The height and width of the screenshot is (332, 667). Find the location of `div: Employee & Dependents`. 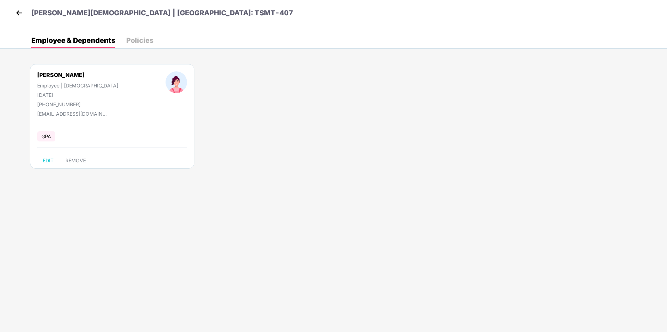

div: Employee & Dependents is located at coordinates (73, 40).